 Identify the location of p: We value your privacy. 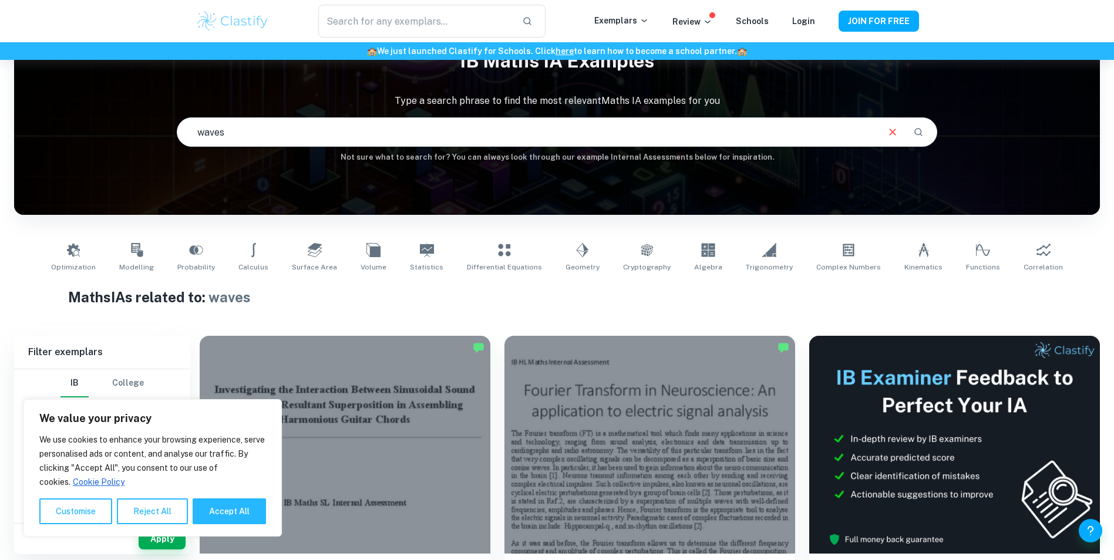
(153, 419).